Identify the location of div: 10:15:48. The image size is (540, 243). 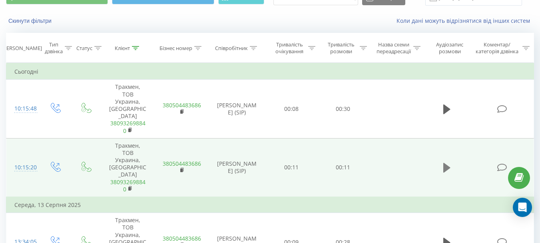
(23, 108).